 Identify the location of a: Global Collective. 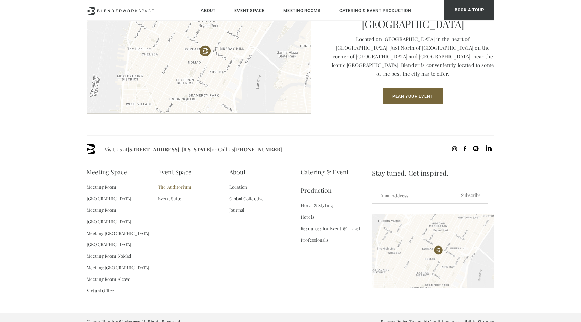
(246, 198).